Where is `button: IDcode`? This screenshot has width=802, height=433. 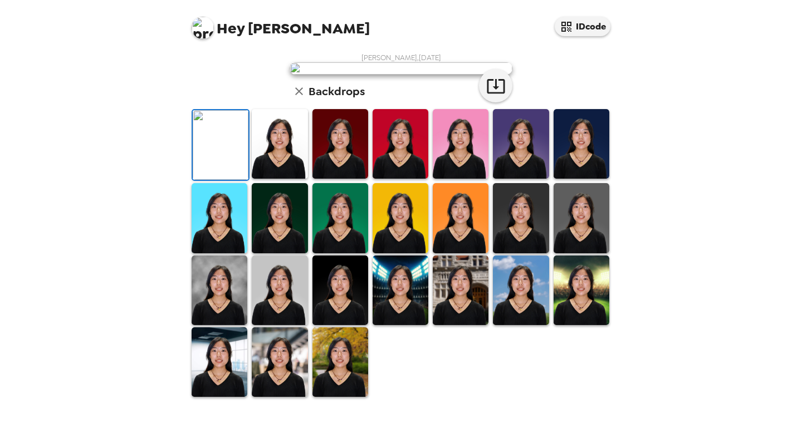
button: IDcode is located at coordinates (583, 26).